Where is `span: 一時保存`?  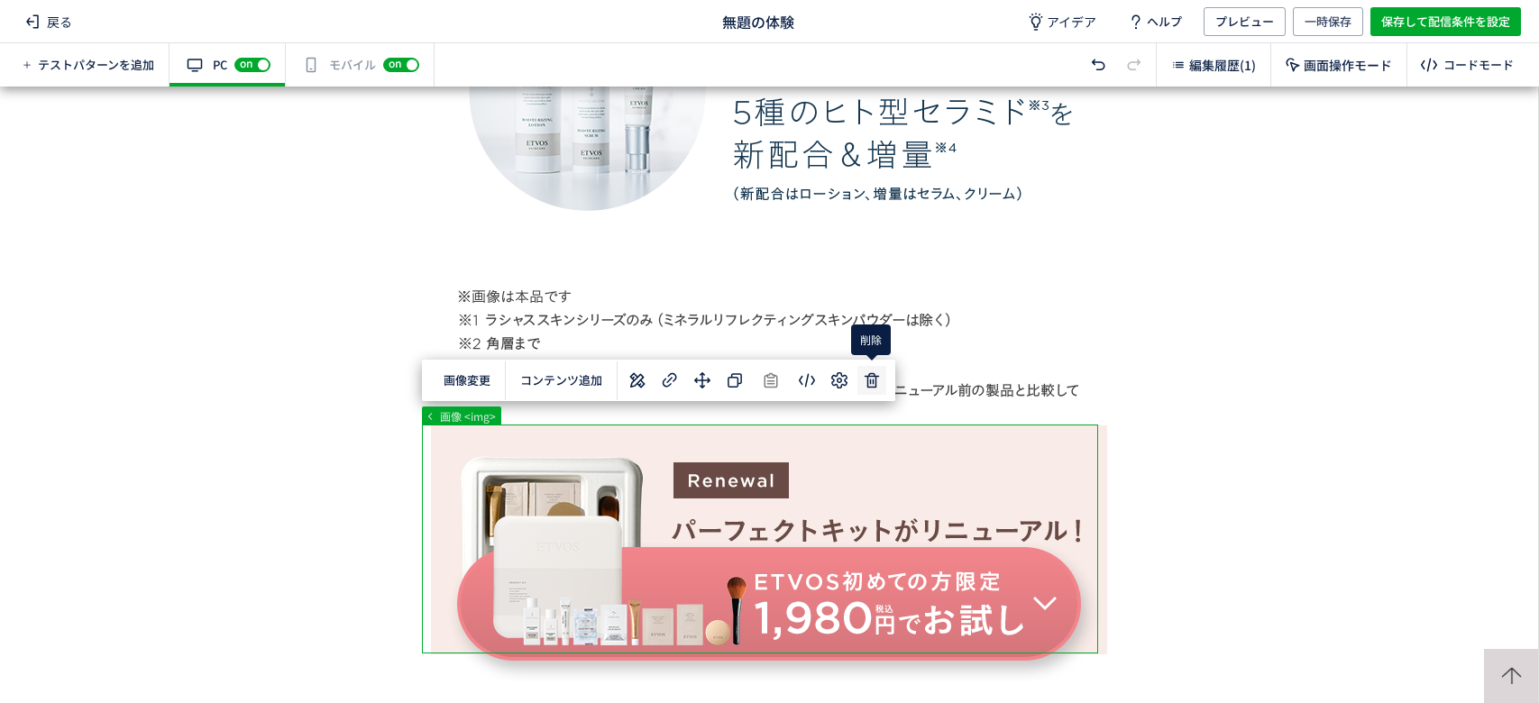
span: 一時保存 is located at coordinates (1328, 22).